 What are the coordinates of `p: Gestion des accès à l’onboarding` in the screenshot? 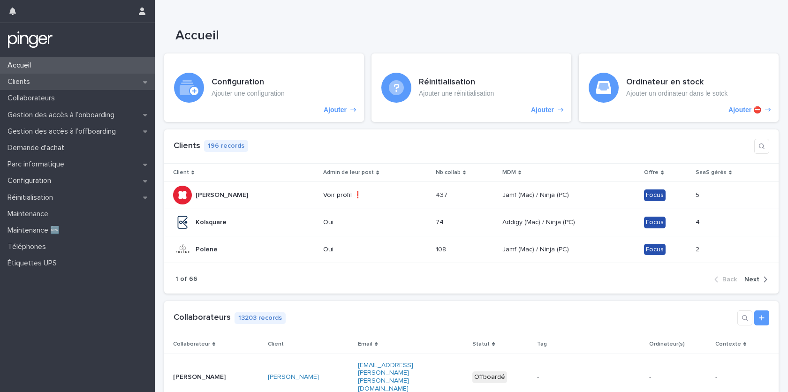 It's located at (63, 115).